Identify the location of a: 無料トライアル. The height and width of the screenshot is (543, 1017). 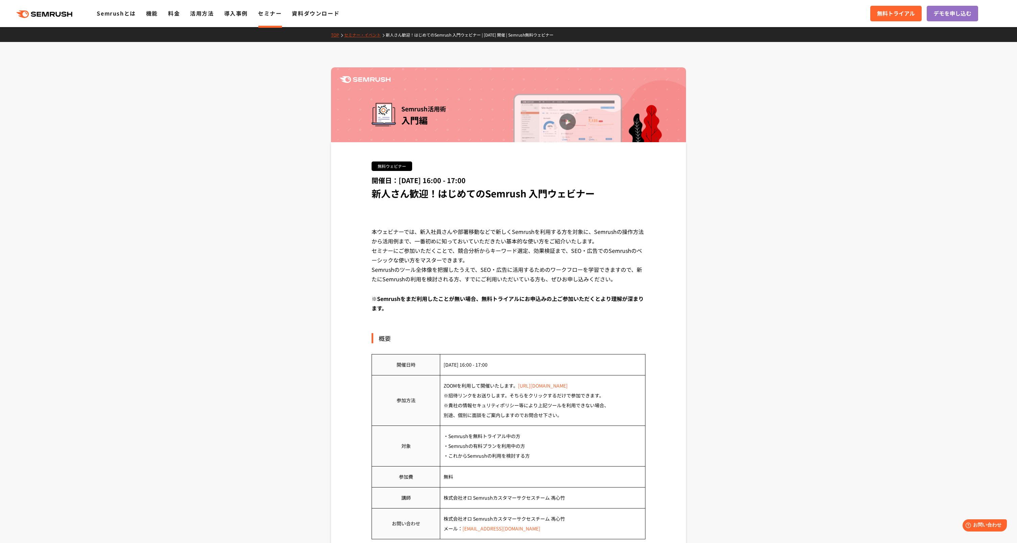
(896, 14).